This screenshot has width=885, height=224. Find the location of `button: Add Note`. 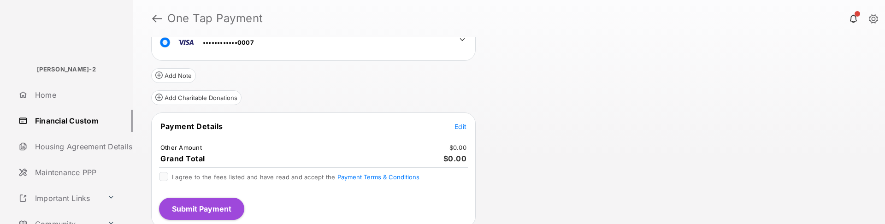

button: Add Note is located at coordinates (173, 76).